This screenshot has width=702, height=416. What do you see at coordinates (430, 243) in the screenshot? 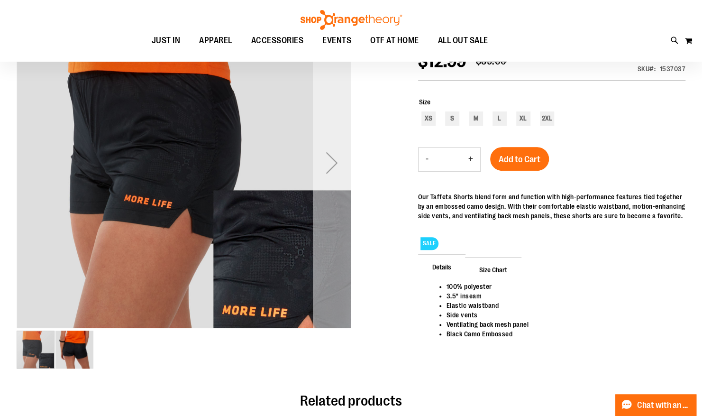
I see `span: SALE` at bounding box center [430, 243].